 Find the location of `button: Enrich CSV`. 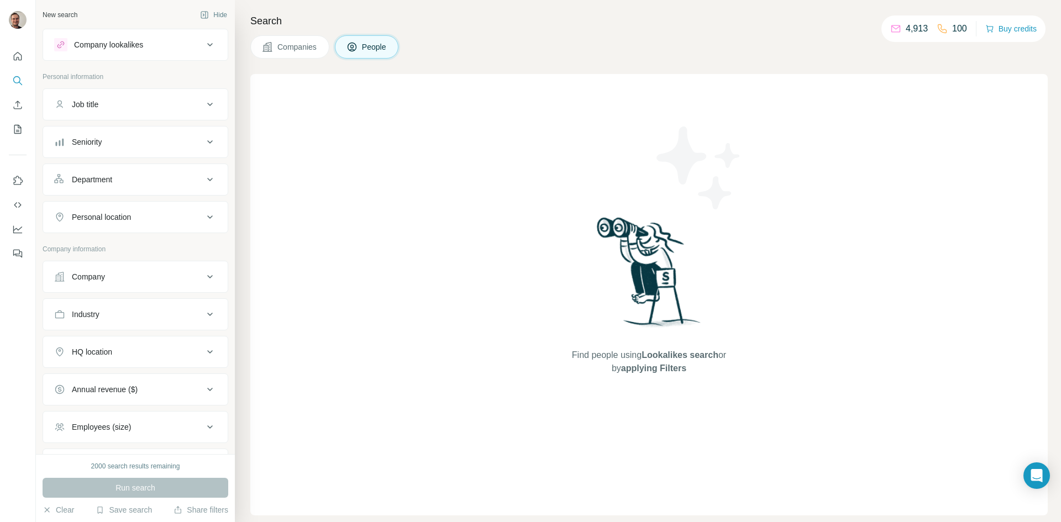

button: Enrich CSV is located at coordinates (18, 105).